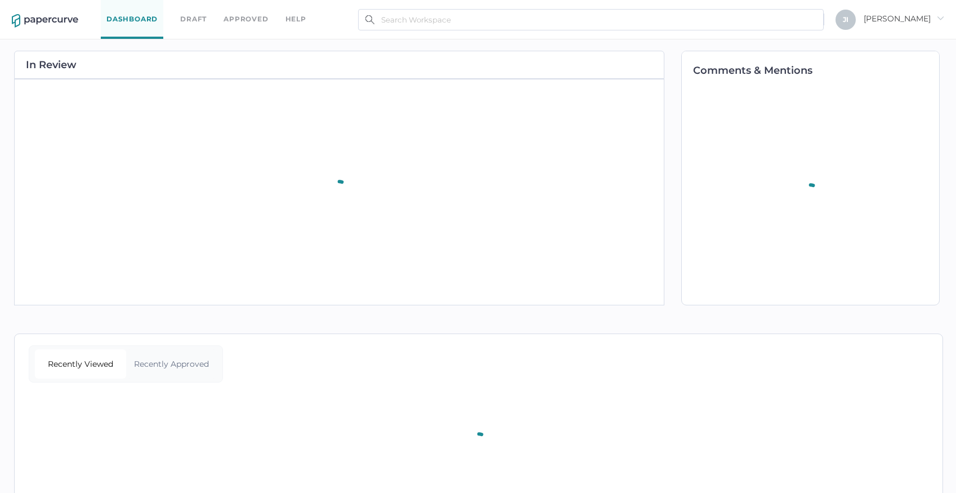 This screenshot has width=956, height=493. What do you see at coordinates (172, 364) in the screenshot?
I see `div: Recently Approved` at bounding box center [172, 364].